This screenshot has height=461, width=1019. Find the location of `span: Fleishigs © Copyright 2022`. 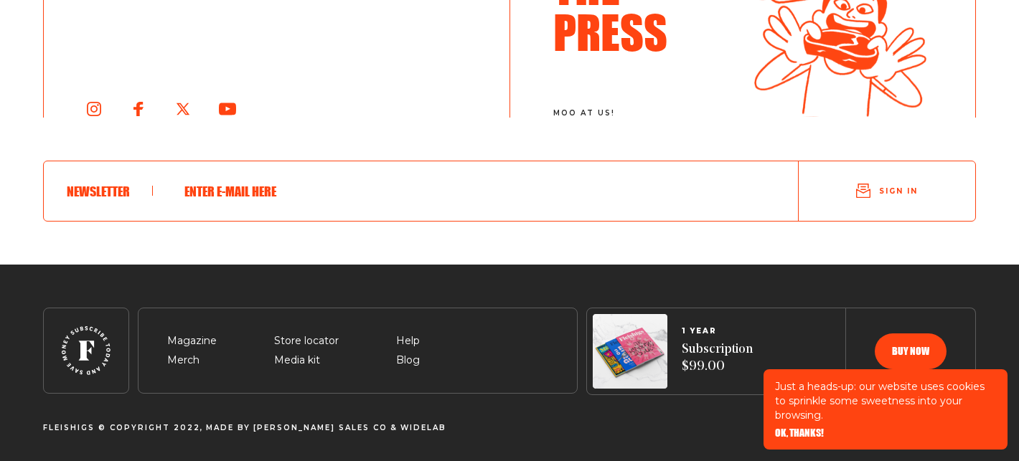

span: Fleishigs © Copyright 2022 is located at coordinates (121, 428).